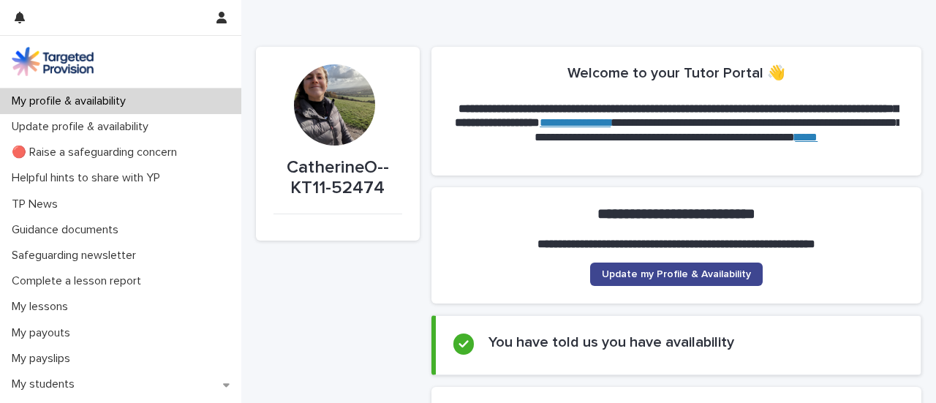 The width and height of the screenshot is (936, 403). What do you see at coordinates (42, 306) in the screenshot?
I see `p: My lessons` at bounding box center [42, 306].